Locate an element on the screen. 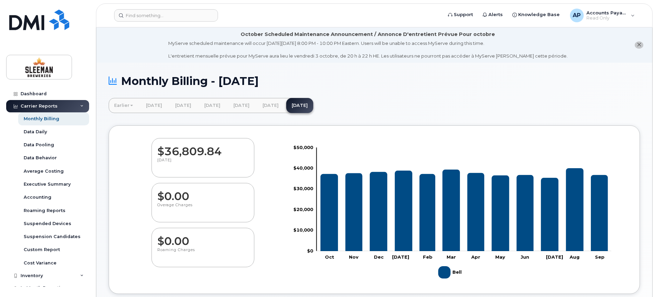  tspan: May is located at coordinates (500, 257).